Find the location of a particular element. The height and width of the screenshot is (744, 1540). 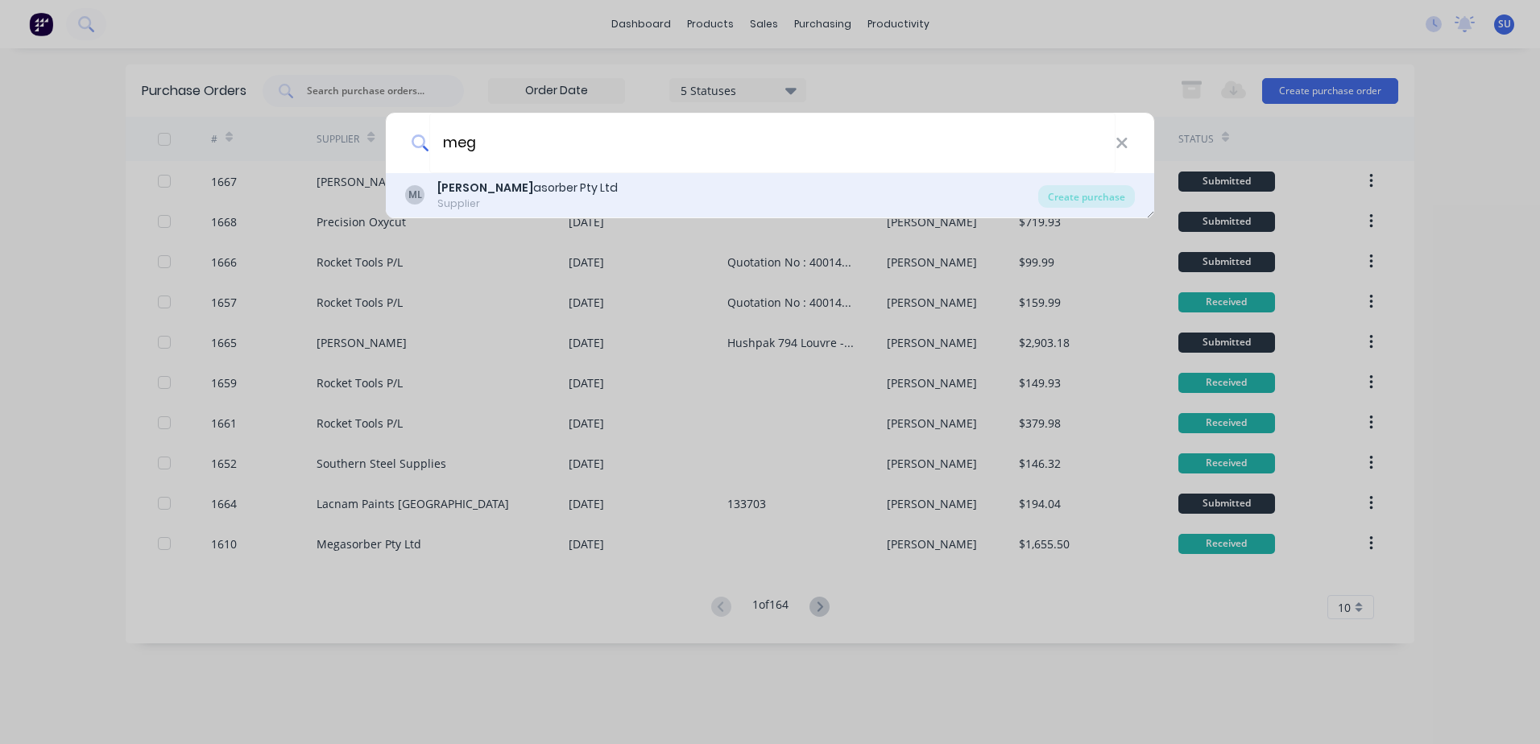

input: Enter a supplier name to create a new order... is located at coordinates (773, 143).